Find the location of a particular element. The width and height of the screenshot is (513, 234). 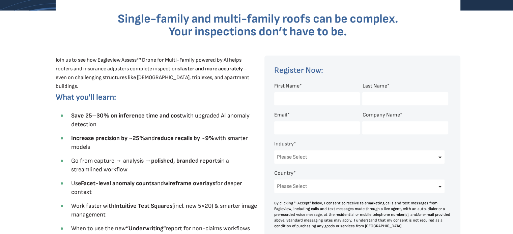

span: Join us to see how Eagleview Assess™ Drone for Multi-Family powered by AI helps roofers and insur... is located at coordinates (152, 73).